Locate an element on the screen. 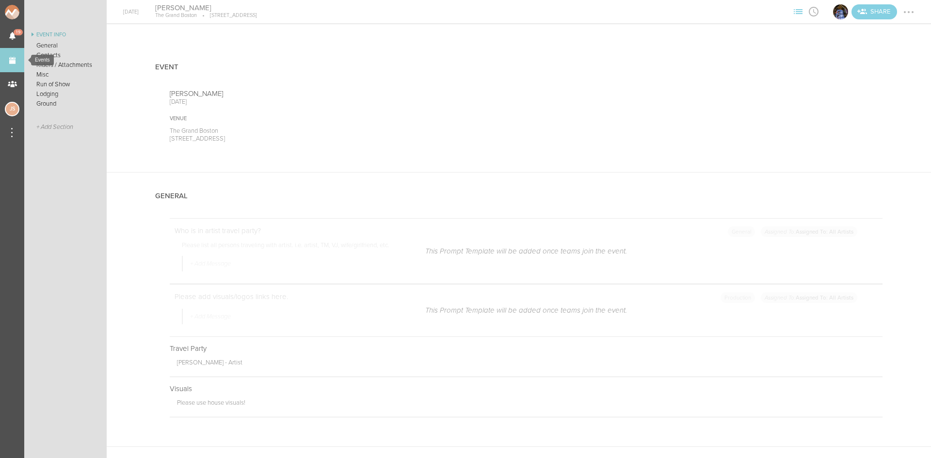 This screenshot has width=931, height=458. a: Misc is located at coordinates (65, 75).